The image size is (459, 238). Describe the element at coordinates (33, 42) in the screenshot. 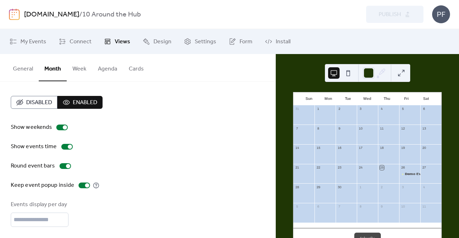

I see `span: My Events` at that location.